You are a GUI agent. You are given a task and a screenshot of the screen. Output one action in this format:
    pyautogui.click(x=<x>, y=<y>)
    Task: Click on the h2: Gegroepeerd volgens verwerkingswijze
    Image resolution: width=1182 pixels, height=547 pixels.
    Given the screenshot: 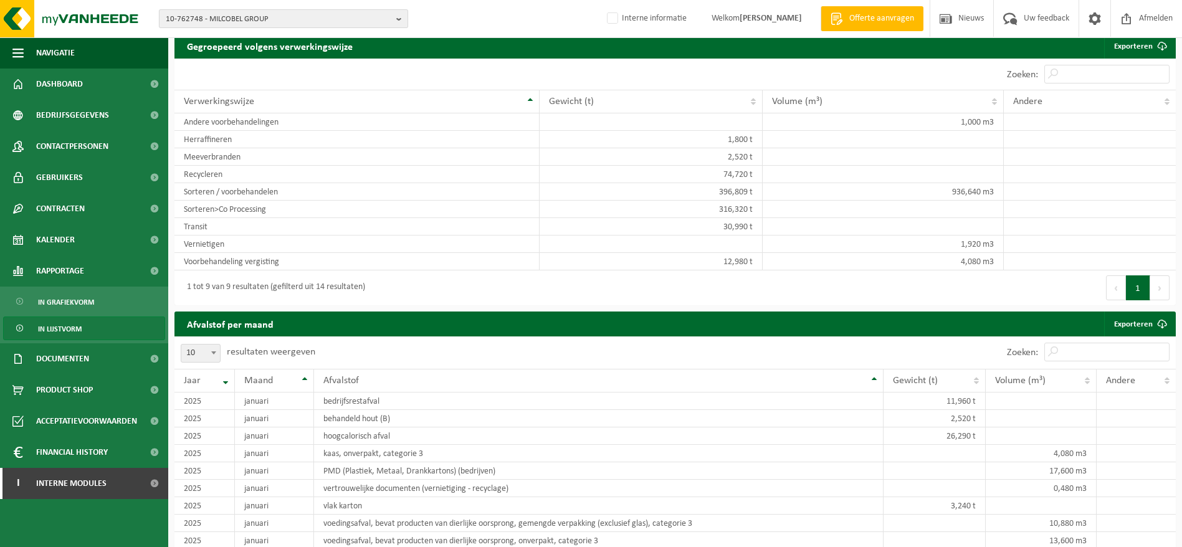 What is the action you would take?
    pyautogui.click(x=270, y=45)
    